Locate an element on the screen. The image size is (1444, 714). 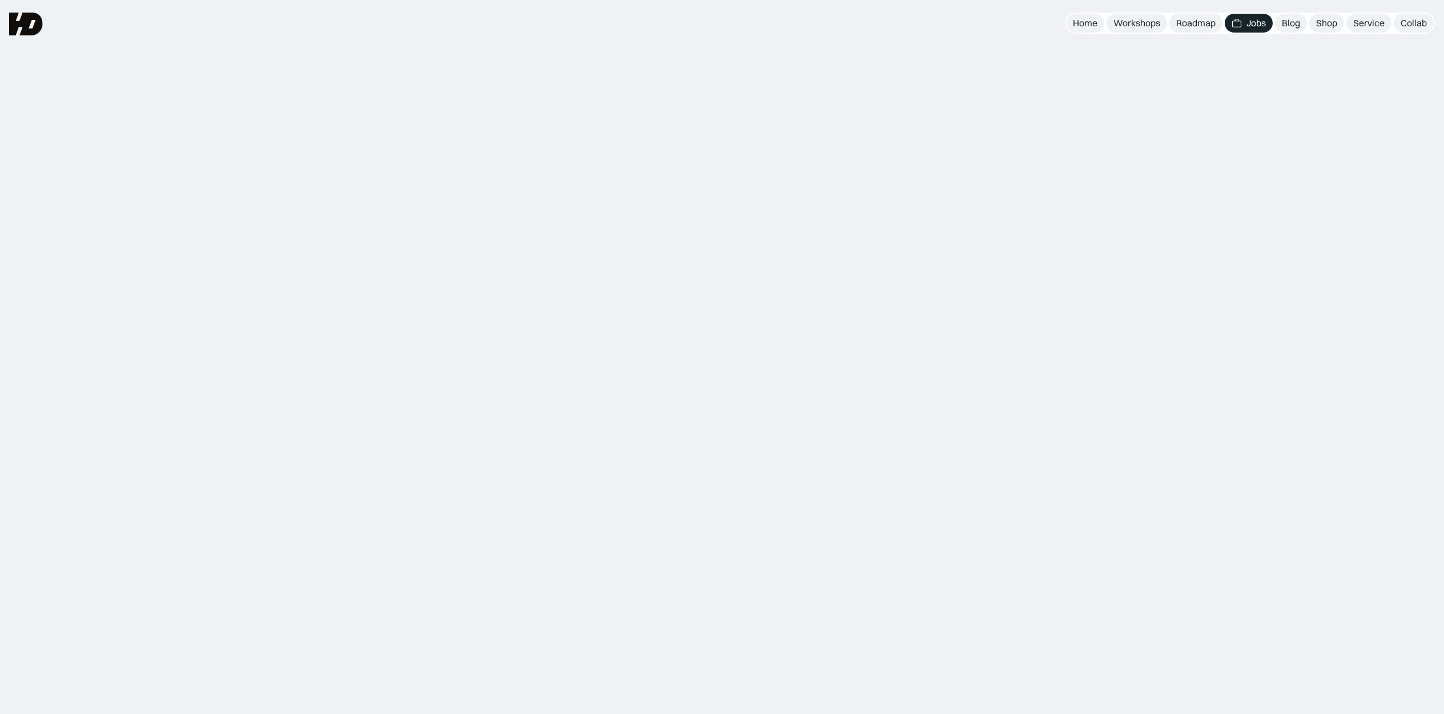
div: Blog is located at coordinates (1291, 23).